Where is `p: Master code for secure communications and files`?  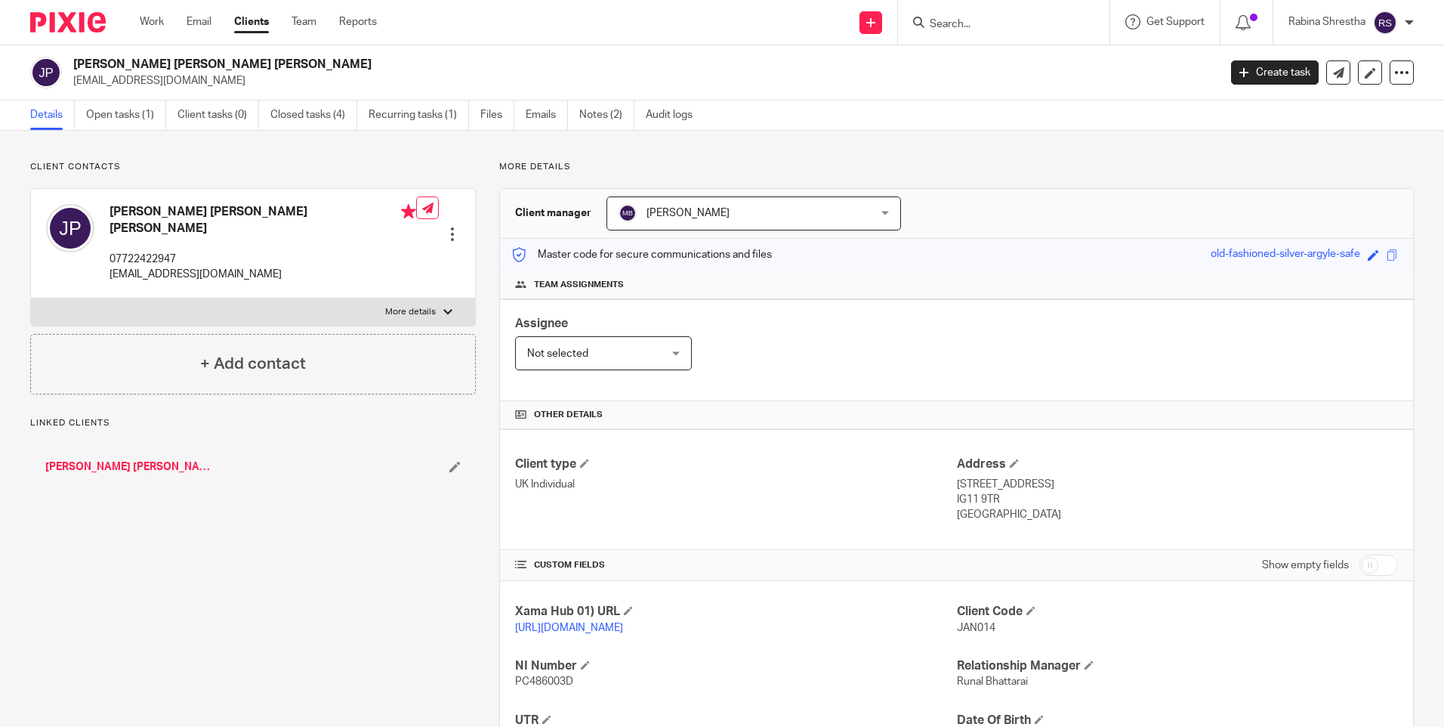
p: Master code for secure communications and files is located at coordinates (641, 255).